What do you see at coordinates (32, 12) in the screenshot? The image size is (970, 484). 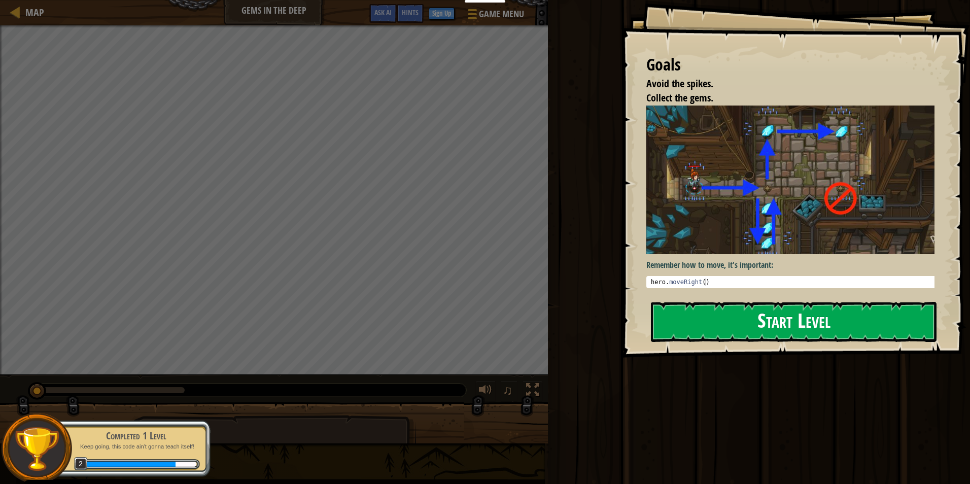 I see `a: Map` at bounding box center [32, 12].